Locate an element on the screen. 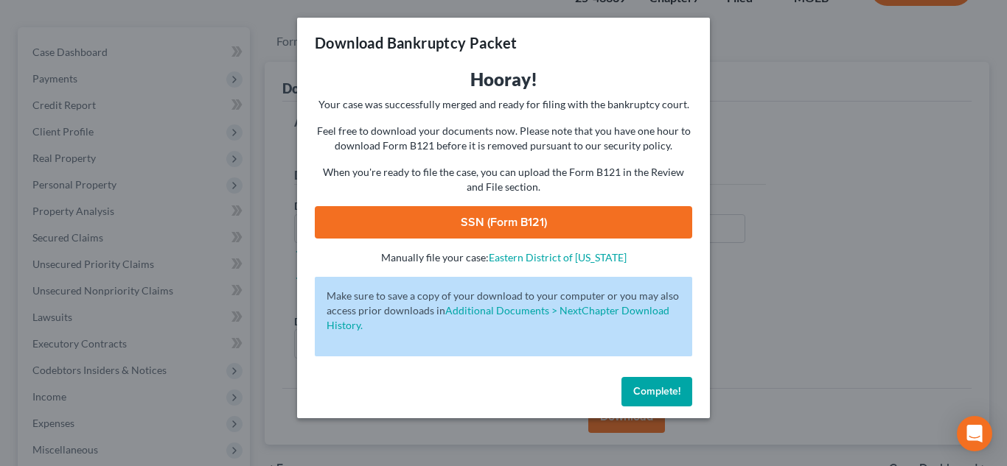 This screenshot has width=1007, height=466. h3: Download Bankruptcy Packet is located at coordinates (416, 43).